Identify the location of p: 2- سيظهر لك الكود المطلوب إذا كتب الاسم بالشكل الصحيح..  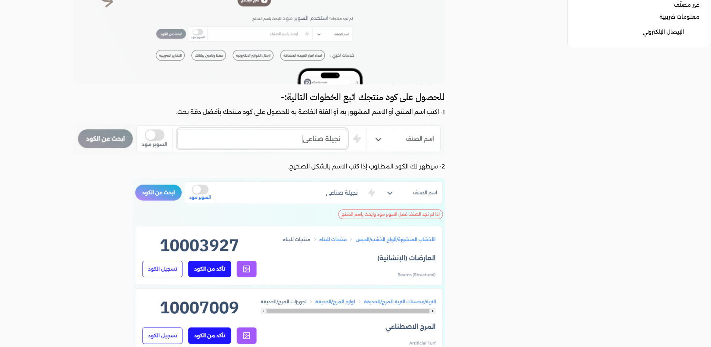
(259, 167).